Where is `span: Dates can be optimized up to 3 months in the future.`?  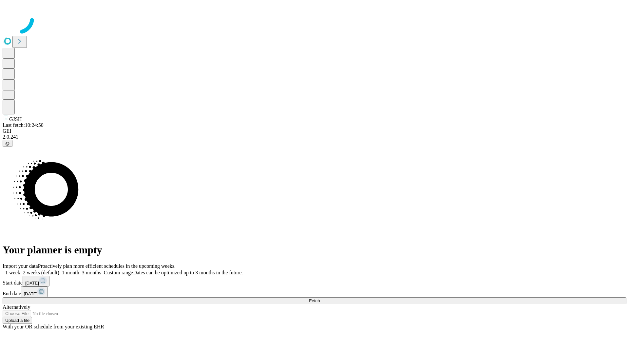 span: Dates can be optimized up to 3 months in the future. is located at coordinates (188, 272).